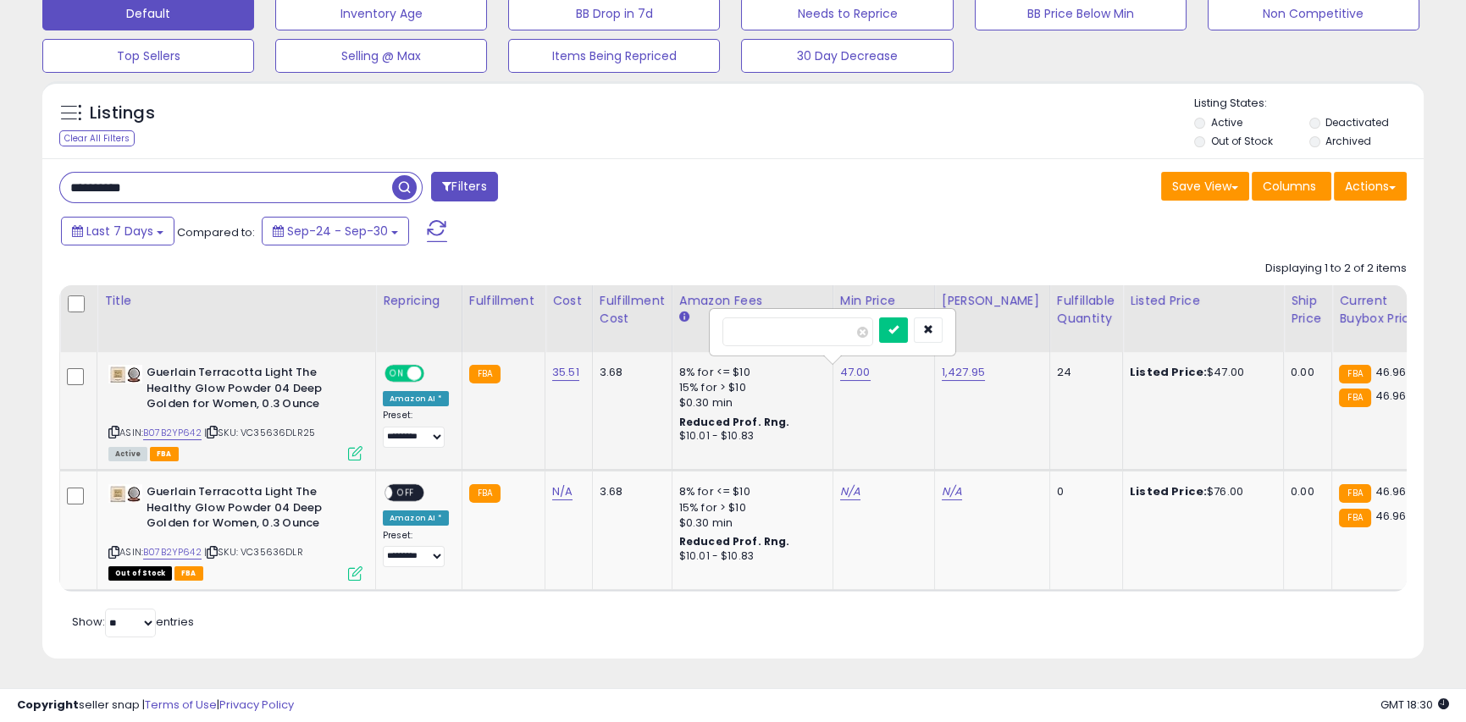 The height and width of the screenshot is (722, 1466). I want to click on button: Actions, so click(1370, 186).